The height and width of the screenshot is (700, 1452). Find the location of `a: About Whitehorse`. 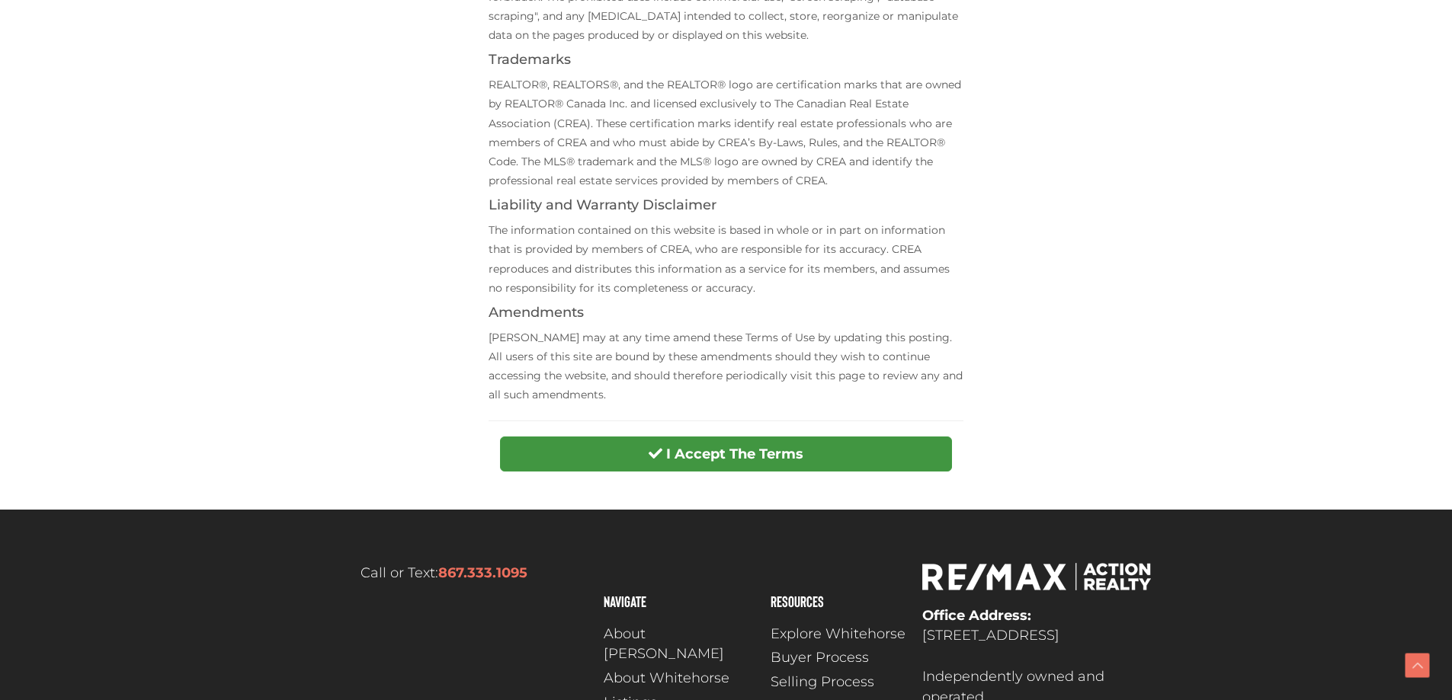

a: About Whitehorse is located at coordinates (679, 678).